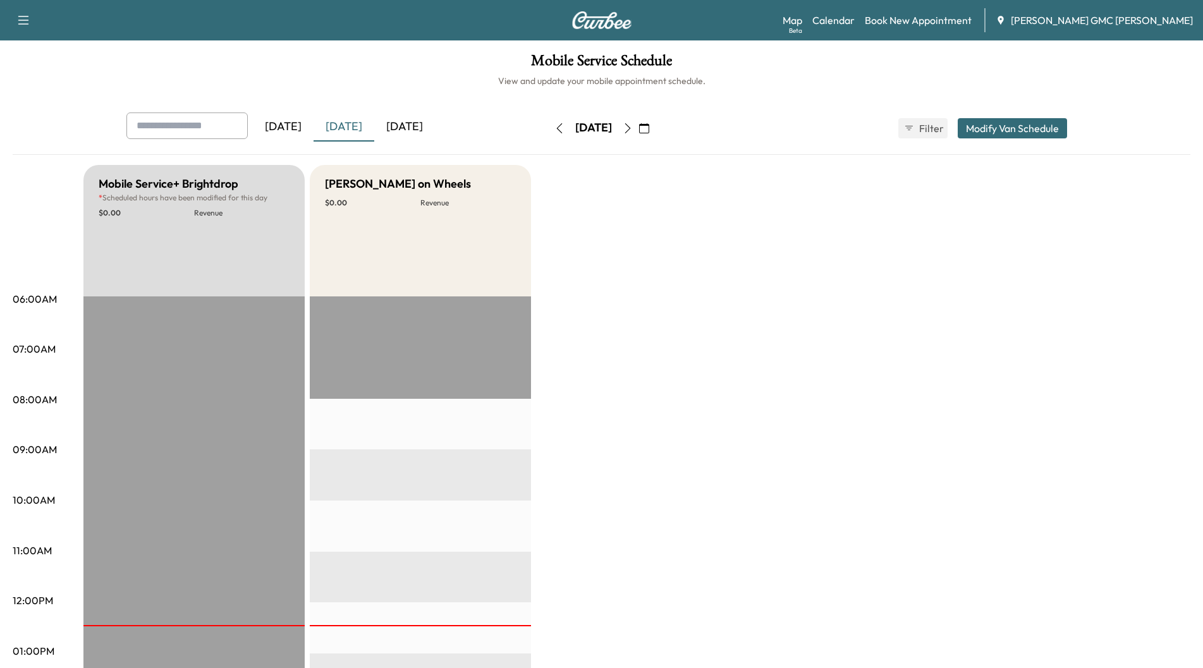 The image size is (1203, 668). I want to click on p: 01:00PM, so click(34, 651).